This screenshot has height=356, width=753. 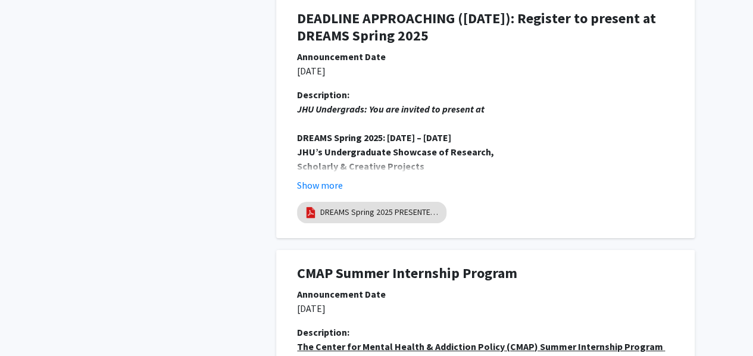 I want to click on a: DREAMS Spring 2025 PRESENTER Registration, so click(x=380, y=212).